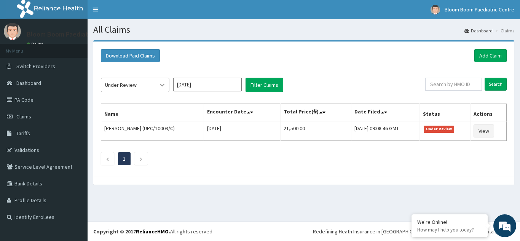 The width and height of the screenshot is (520, 241). I want to click on div: Minimize live chat window, so click(134, 13).